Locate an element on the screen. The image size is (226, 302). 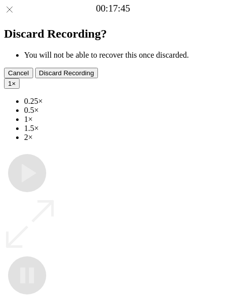
li: 1× is located at coordinates (123, 119).